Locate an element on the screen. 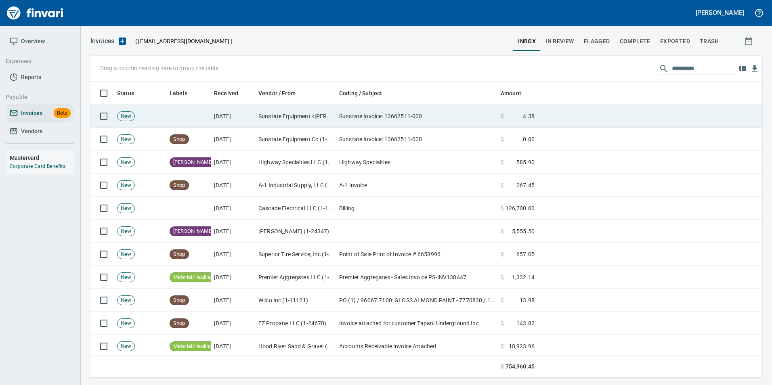 This screenshot has height=385, width=772. span: 13.98 is located at coordinates (527, 301).